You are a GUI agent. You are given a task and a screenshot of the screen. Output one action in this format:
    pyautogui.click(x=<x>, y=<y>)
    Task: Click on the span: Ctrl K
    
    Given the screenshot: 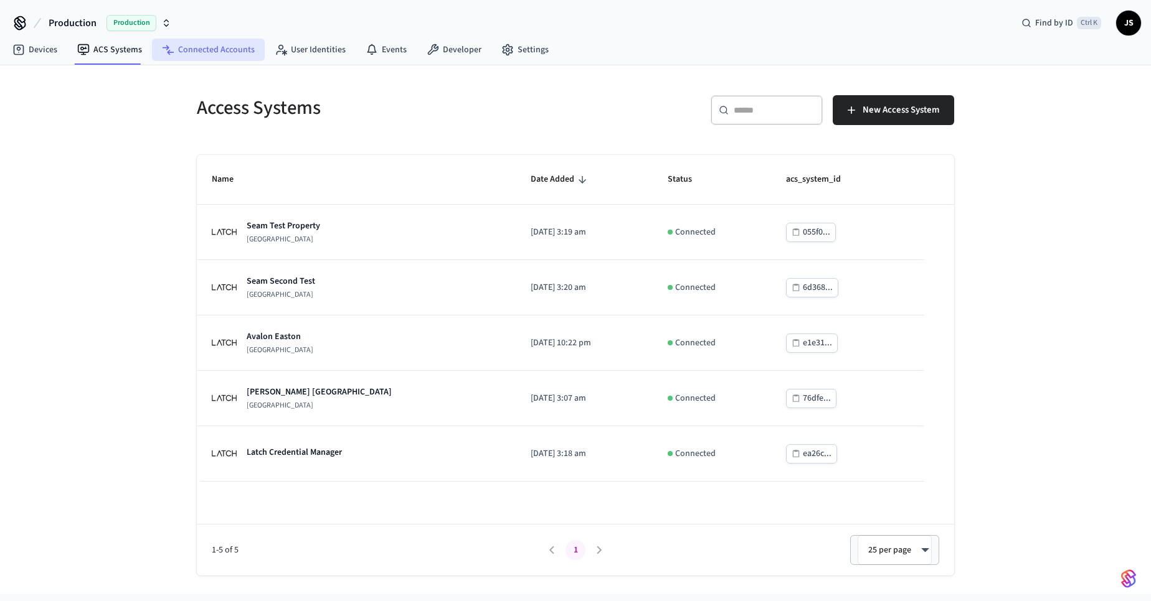 What is the action you would take?
    pyautogui.click(x=1088, y=23)
    